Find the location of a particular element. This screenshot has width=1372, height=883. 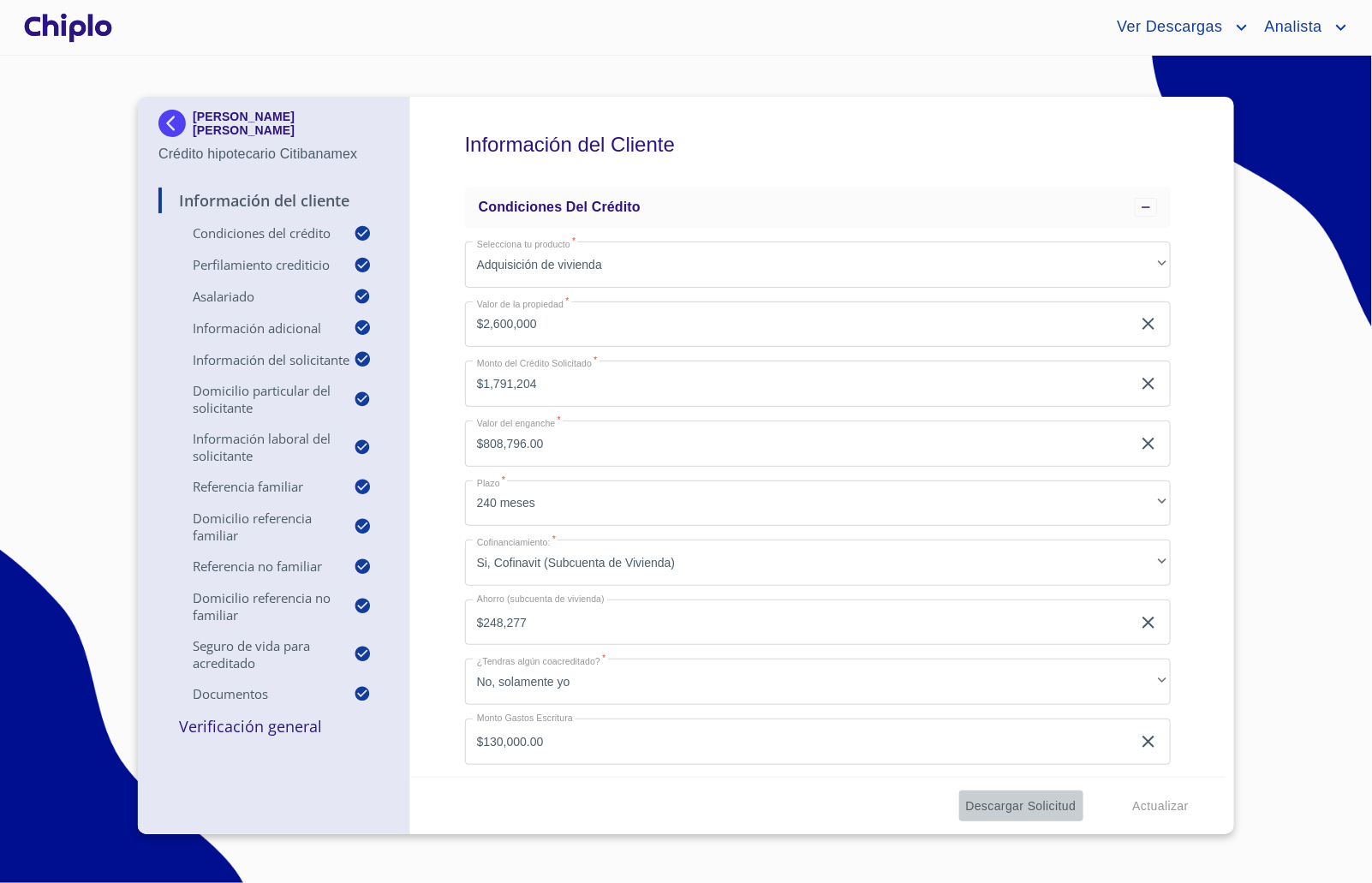

span: Actualizar is located at coordinates (1161, 805).